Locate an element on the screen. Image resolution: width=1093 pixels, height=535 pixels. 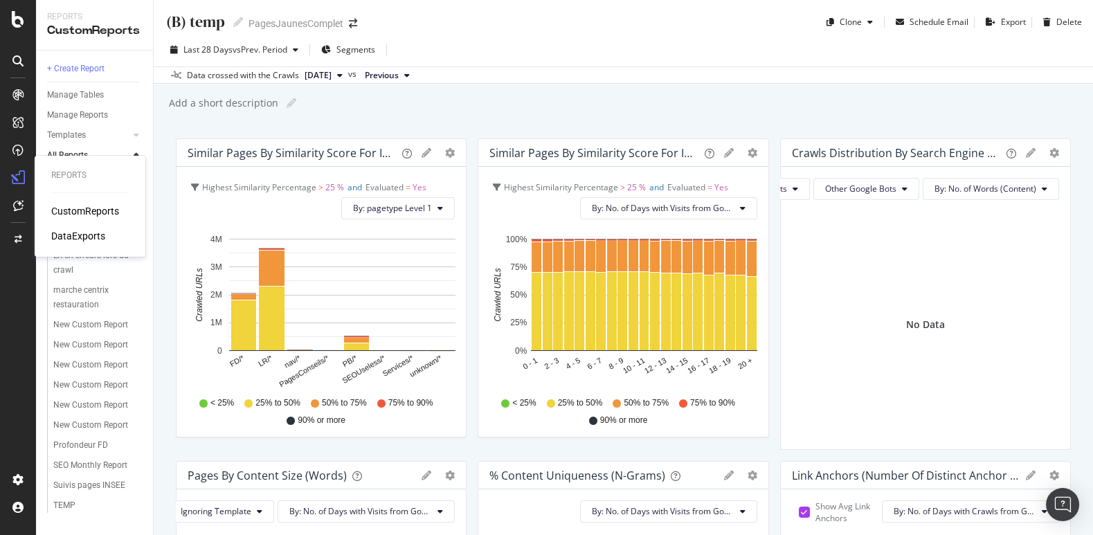
div: Similar Pages by Similarity Score For Indexable URLs is located at coordinates (594, 153).